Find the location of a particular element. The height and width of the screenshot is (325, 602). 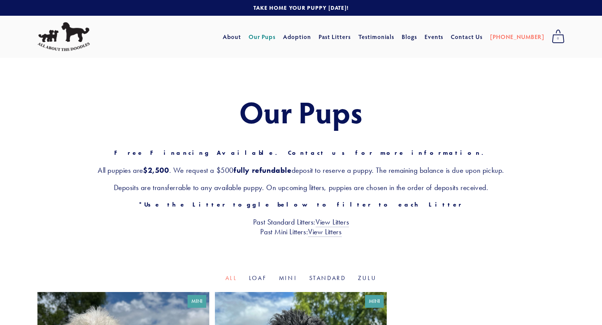

strong: $2,500 is located at coordinates (156, 170).